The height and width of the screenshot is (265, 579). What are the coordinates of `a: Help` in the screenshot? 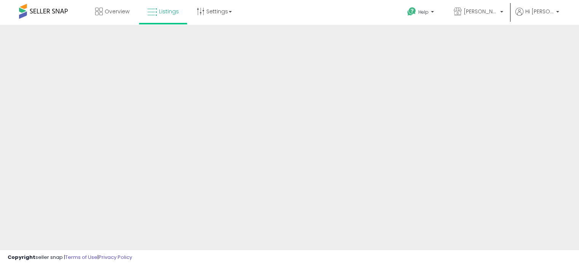 It's located at (421, 13).